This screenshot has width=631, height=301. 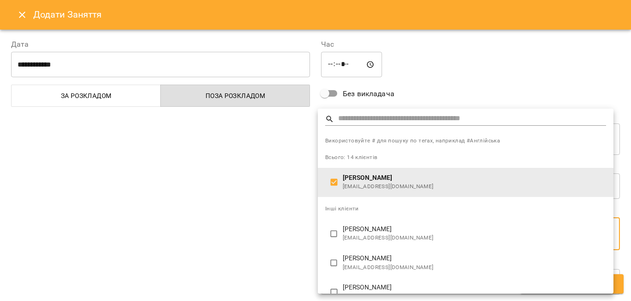 What do you see at coordinates (351, 157) in the screenshot?
I see `span: Всього: 14 клієнтів` at bounding box center [351, 157].